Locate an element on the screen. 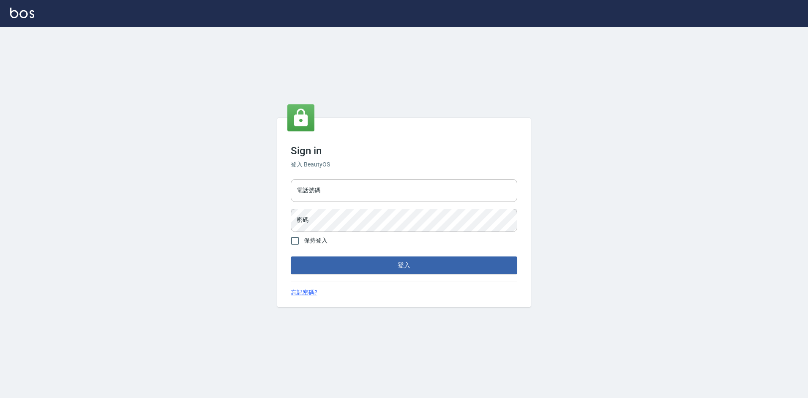 Image resolution: width=808 pixels, height=398 pixels. h6: 登入 BeautyOS is located at coordinates (404, 164).